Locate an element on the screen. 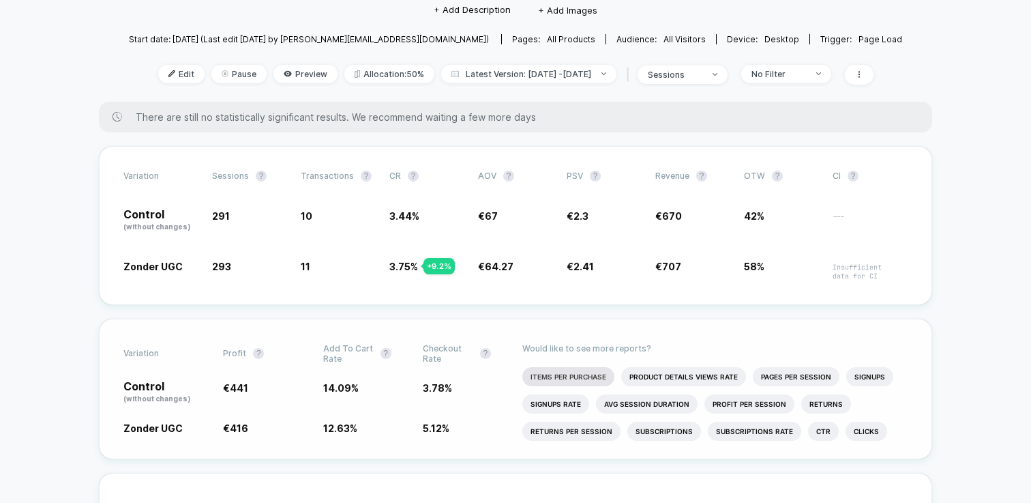  span: Revenue is located at coordinates (672, 175).